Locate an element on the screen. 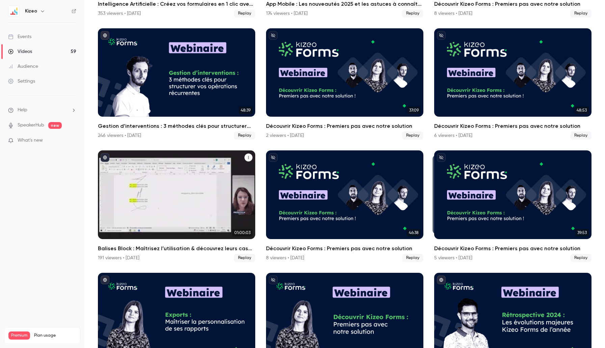  span: 46:38 is located at coordinates (413, 233).